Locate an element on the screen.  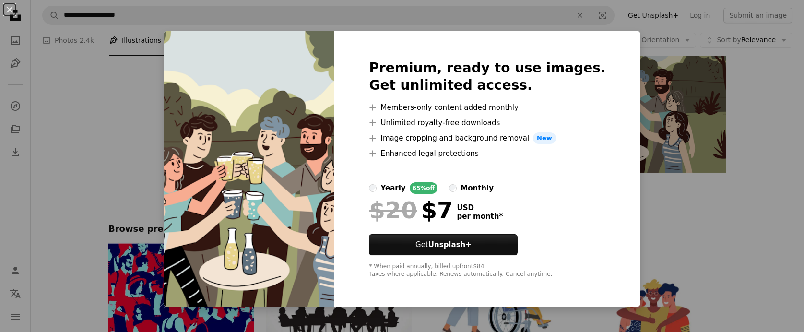
li: Members-only content added monthly is located at coordinates (487, 107).